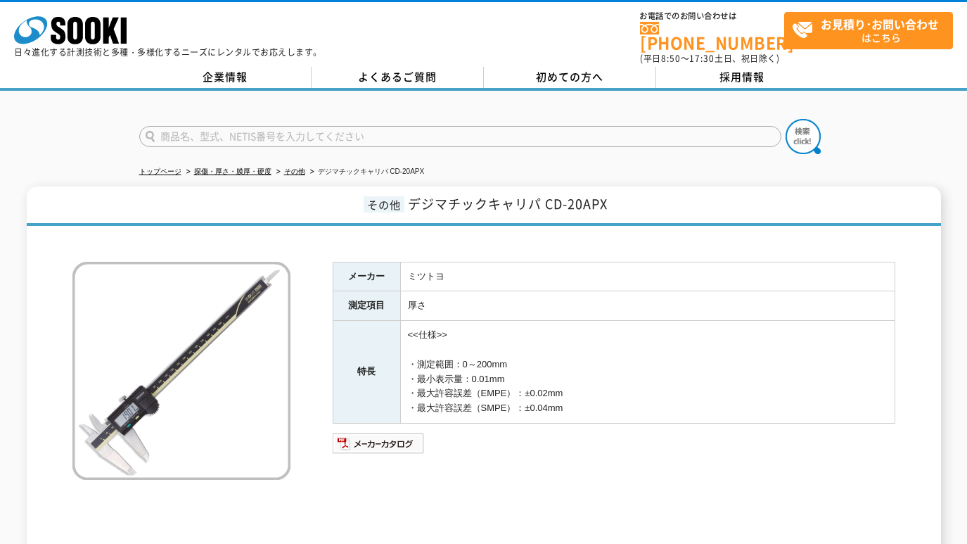 This screenshot has width=967, height=544. Describe the element at coordinates (160, 171) in the screenshot. I see `a: トップページ` at that location.